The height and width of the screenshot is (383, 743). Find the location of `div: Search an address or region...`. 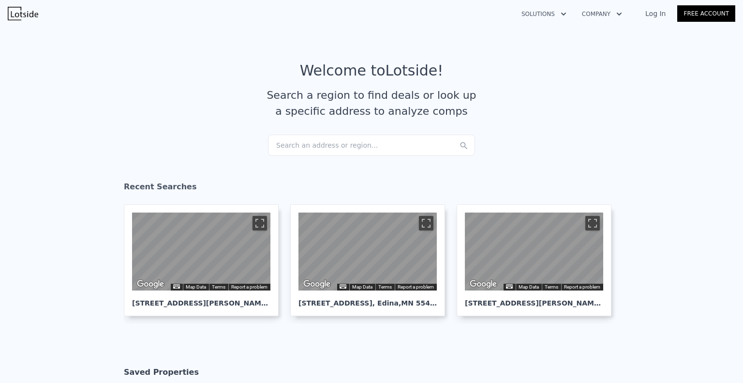

div: Search an address or region... is located at coordinates (372, 145).